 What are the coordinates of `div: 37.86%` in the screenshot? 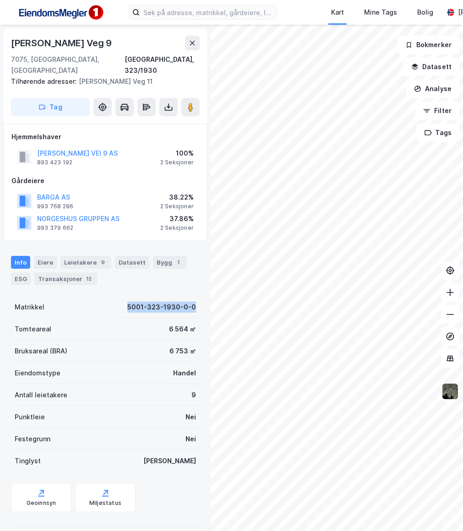 It's located at (177, 219).